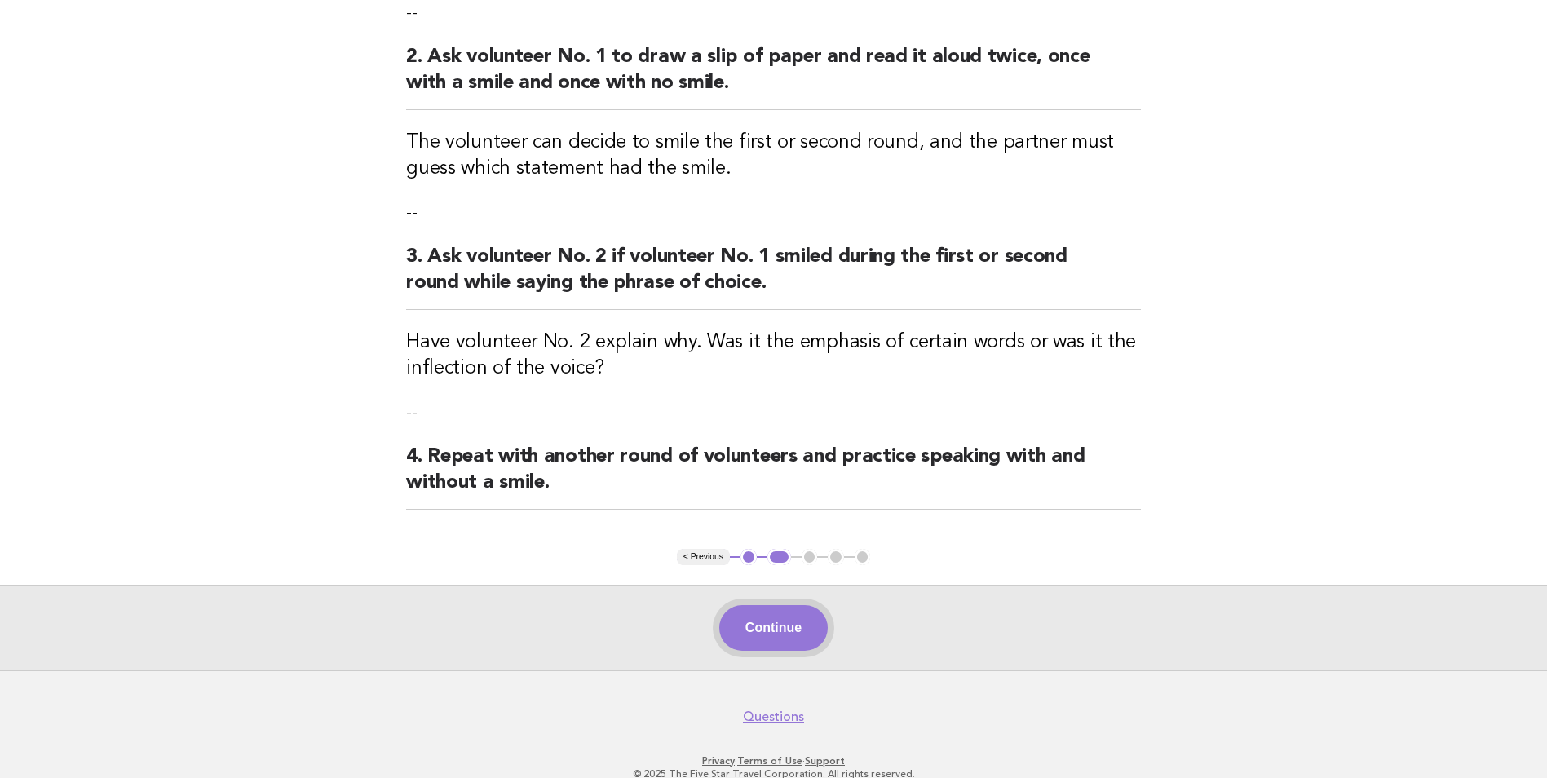 The width and height of the screenshot is (1547, 778). What do you see at coordinates (718, 761) in the screenshot?
I see `a: Privacy` at bounding box center [718, 761].